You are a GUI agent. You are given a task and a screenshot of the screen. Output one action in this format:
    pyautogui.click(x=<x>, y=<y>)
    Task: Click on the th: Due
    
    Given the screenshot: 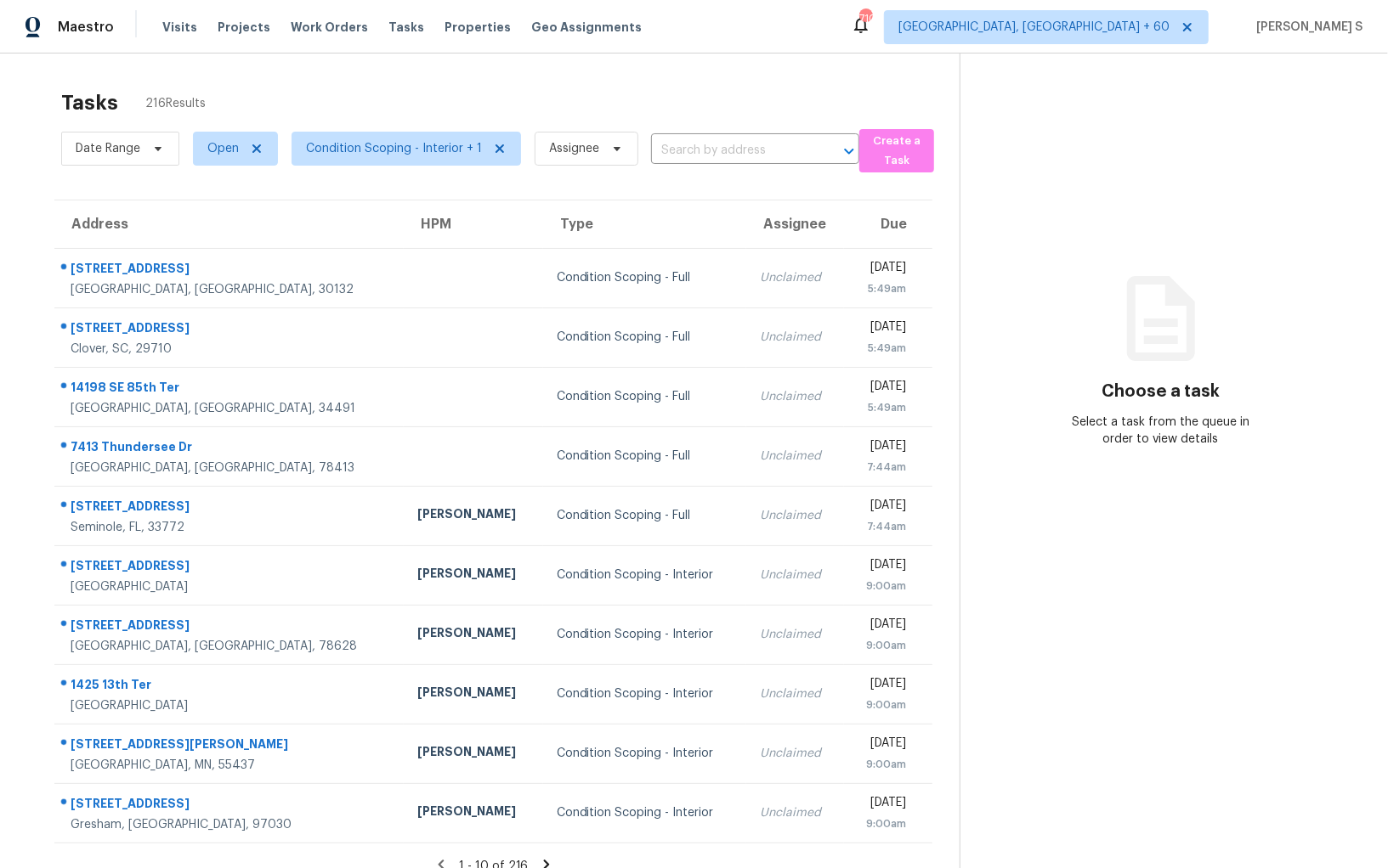 What is the action you would take?
    pyautogui.click(x=888, y=225)
    